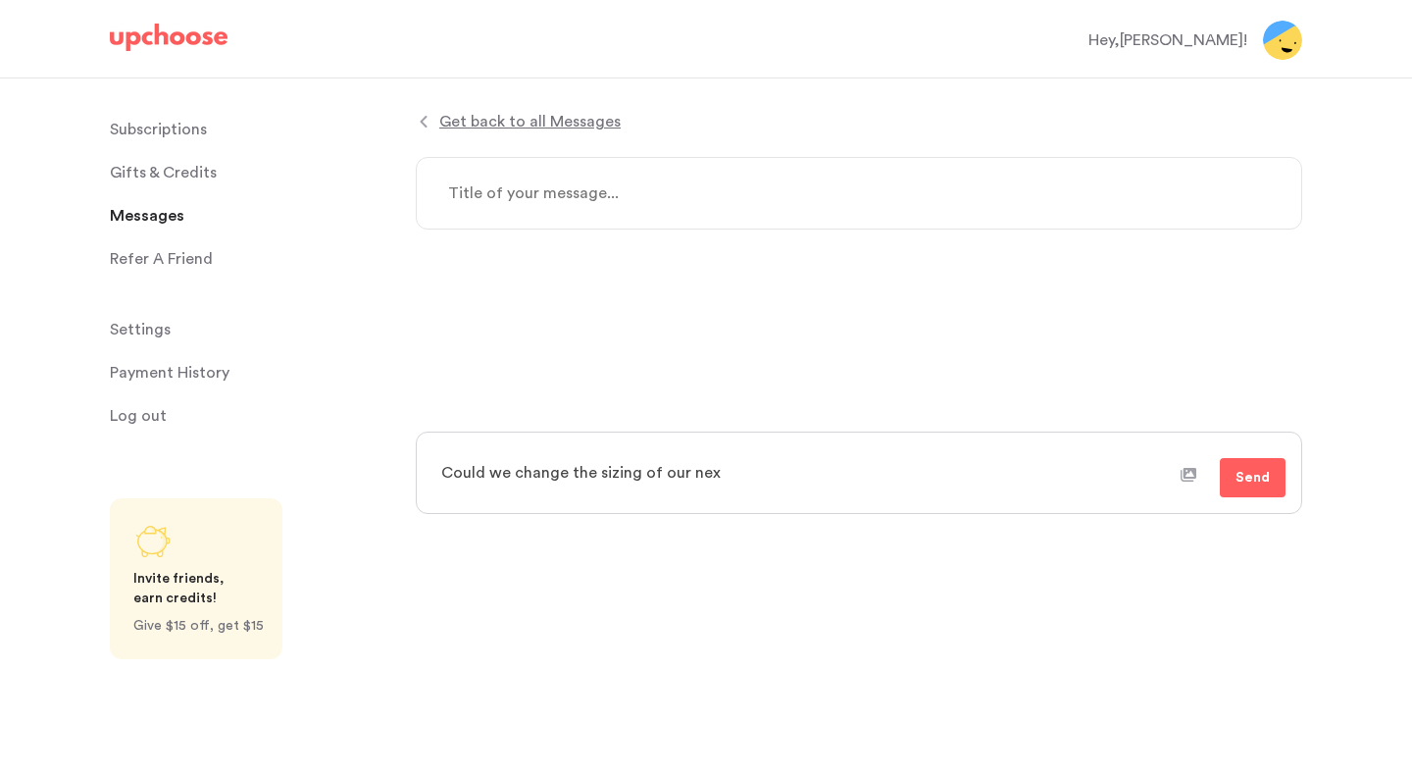  I want to click on p: Subscriptions, so click(158, 129).